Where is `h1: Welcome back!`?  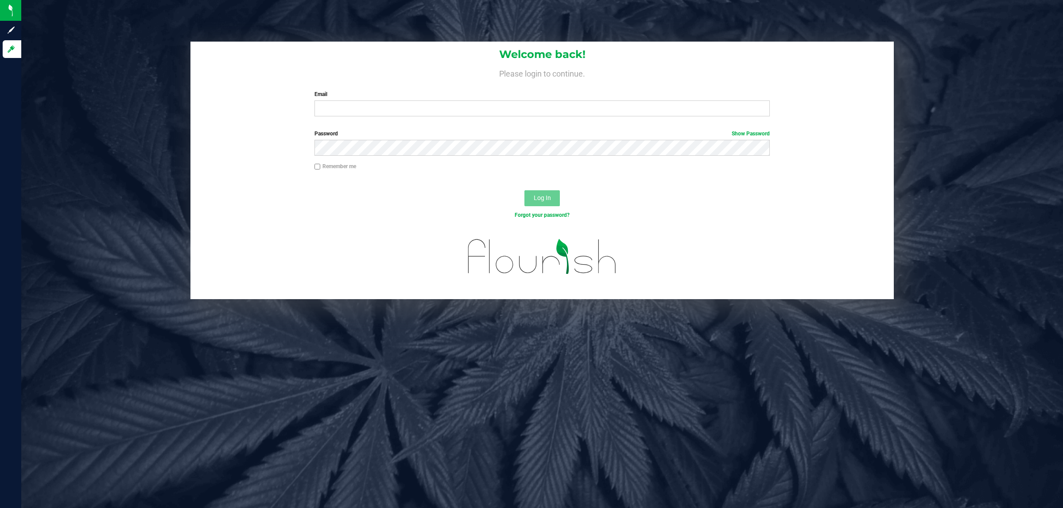
h1: Welcome back! is located at coordinates (542, 54).